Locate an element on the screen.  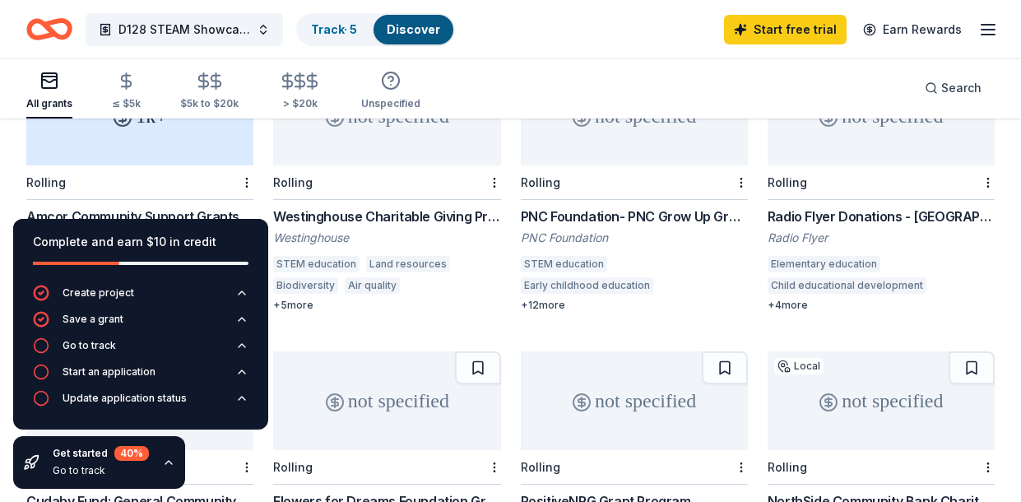
div: Westinghouse is located at coordinates (387, 238).